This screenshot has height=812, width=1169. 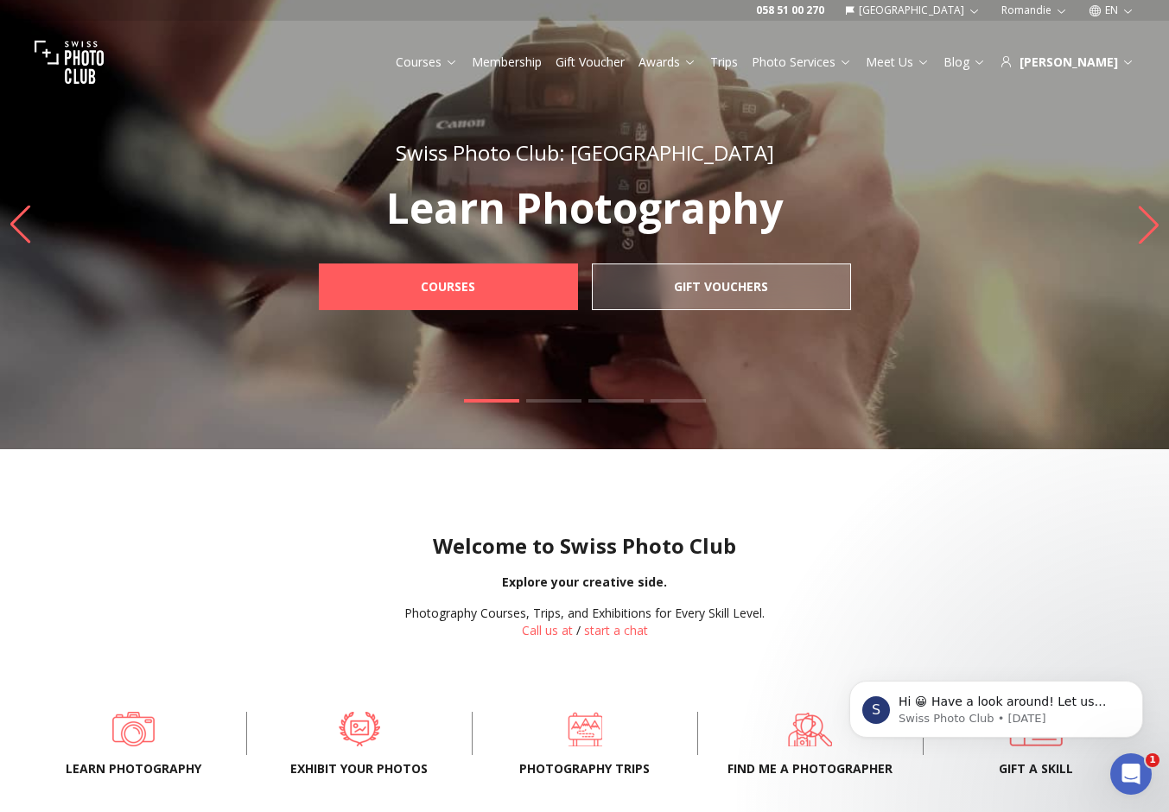 I want to click on h1: Welcome to Swiss Photo Club, so click(x=584, y=546).